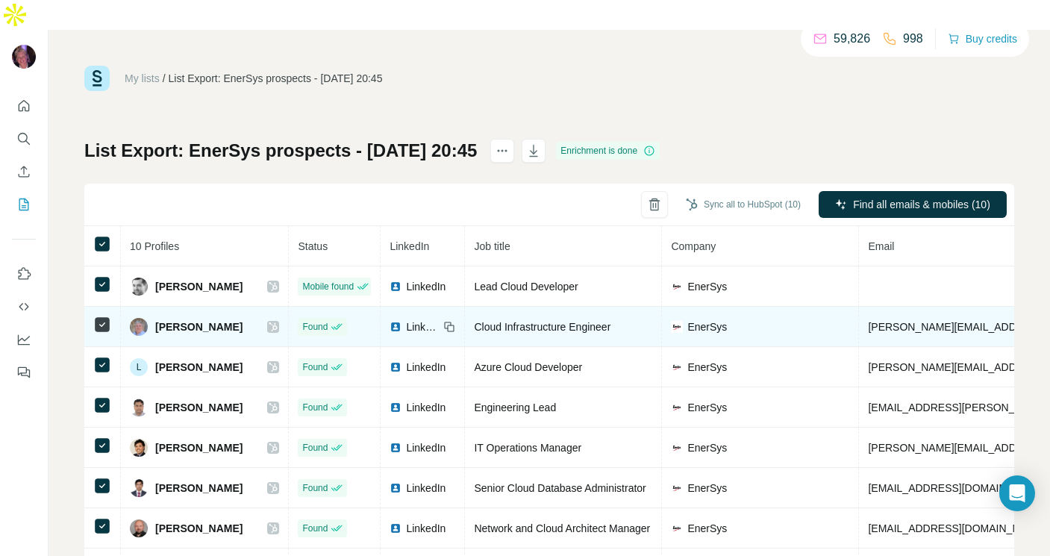  Describe the element at coordinates (880, 246) in the screenshot. I see `span: Email` at that location.